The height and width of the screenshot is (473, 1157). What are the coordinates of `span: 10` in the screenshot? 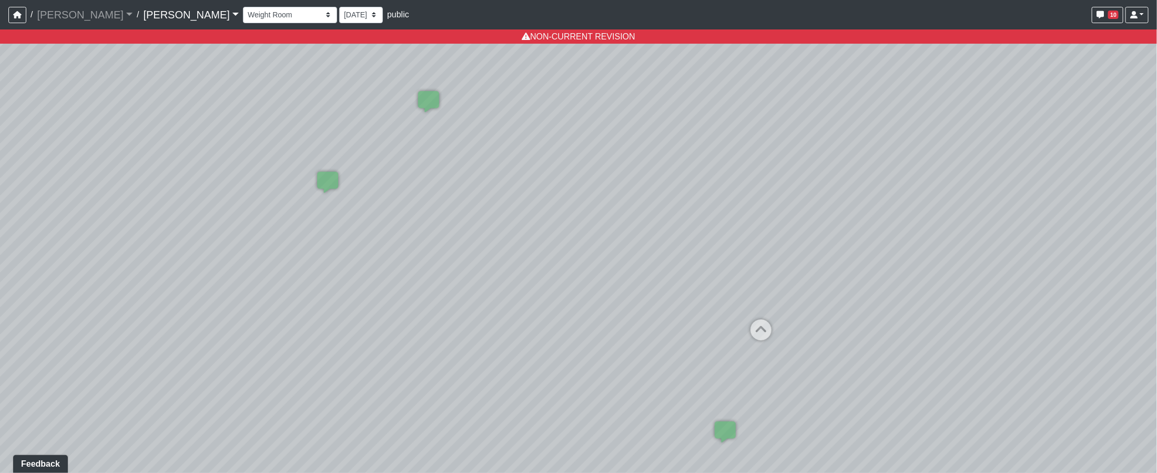 It's located at (1114, 15).